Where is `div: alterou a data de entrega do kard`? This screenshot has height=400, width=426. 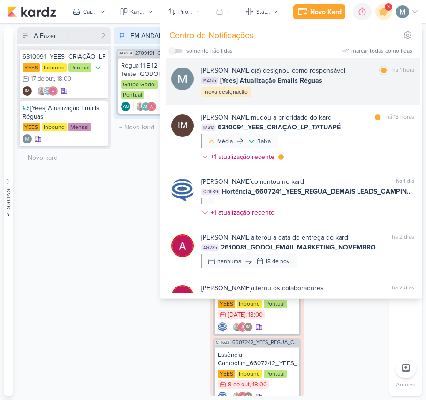
div: alterou a data de entrega do kard is located at coordinates (274, 237).